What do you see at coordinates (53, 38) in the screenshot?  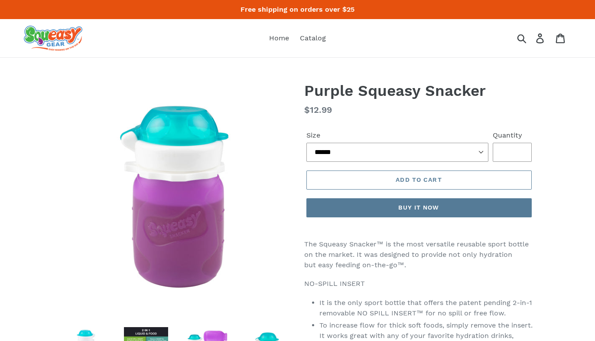 I see `img: squeasy gear snacker portable food pouch` at bounding box center [53, 38].